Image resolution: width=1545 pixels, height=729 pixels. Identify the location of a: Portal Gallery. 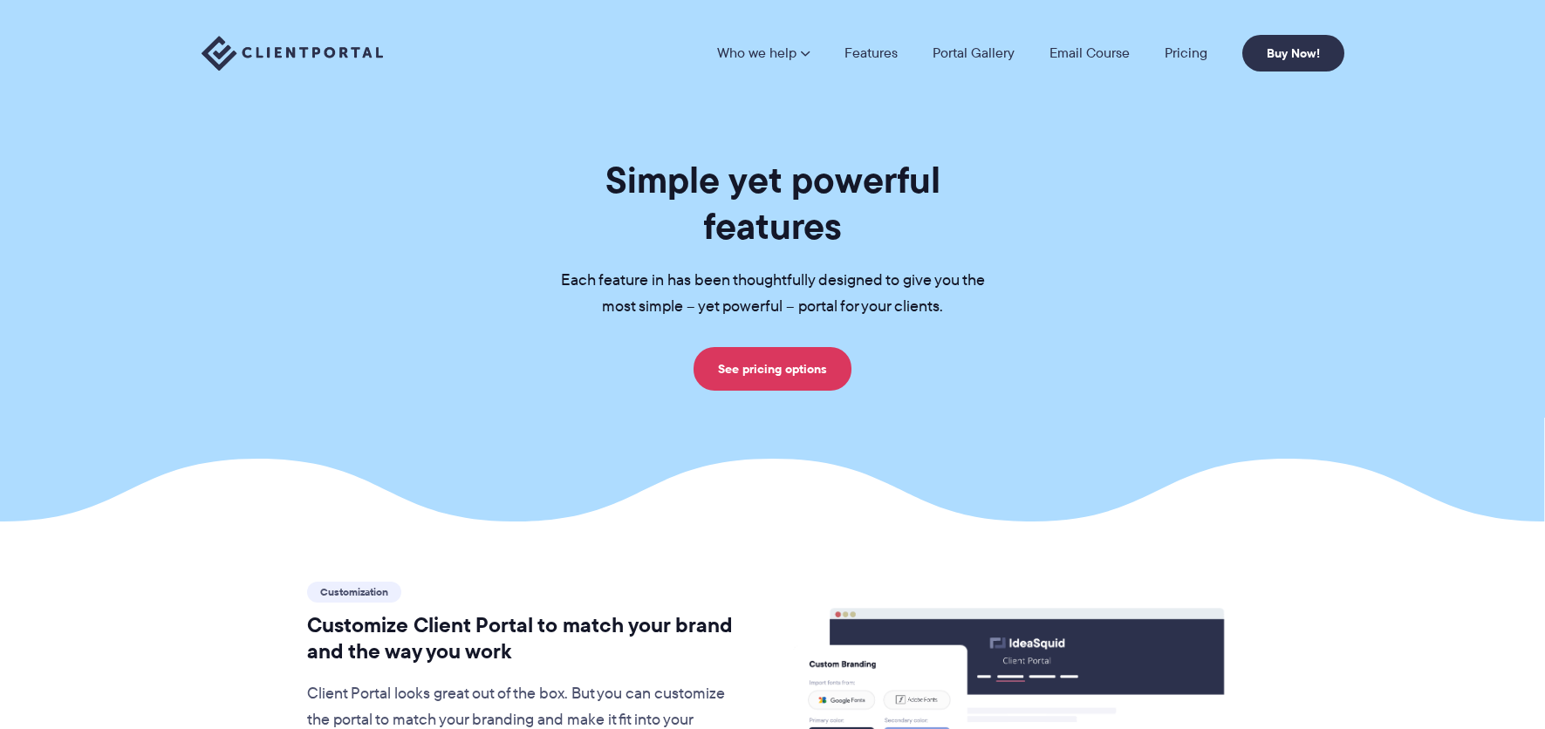
(974, 53).